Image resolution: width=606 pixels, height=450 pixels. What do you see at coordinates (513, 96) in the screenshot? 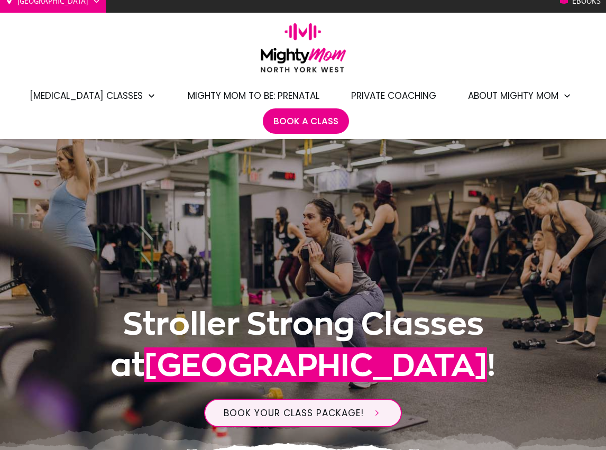
I see `span: About Mighty Mom` at bounding box center [513, 96].